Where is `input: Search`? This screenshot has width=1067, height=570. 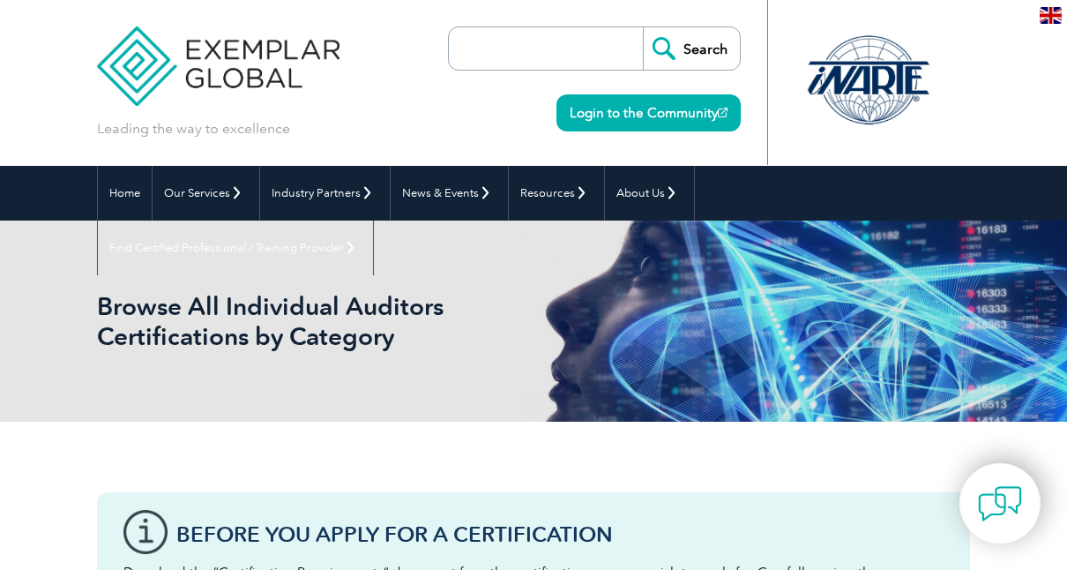 input: Search is located at coordinates (691, 49).